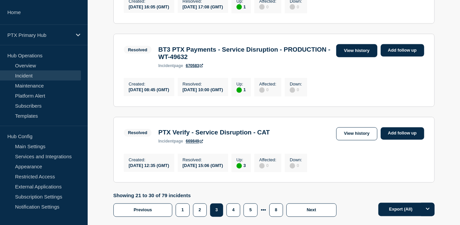 This screenshot has height=225, width=460. I want to click on p: Showing 21 to 30 of 79 incidents, so click(227, 195).